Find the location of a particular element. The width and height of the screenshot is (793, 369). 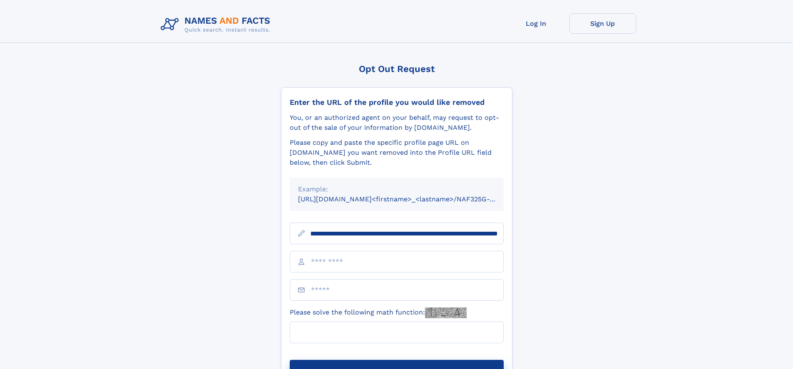

div: Example: is located at coordinates (397, 189).